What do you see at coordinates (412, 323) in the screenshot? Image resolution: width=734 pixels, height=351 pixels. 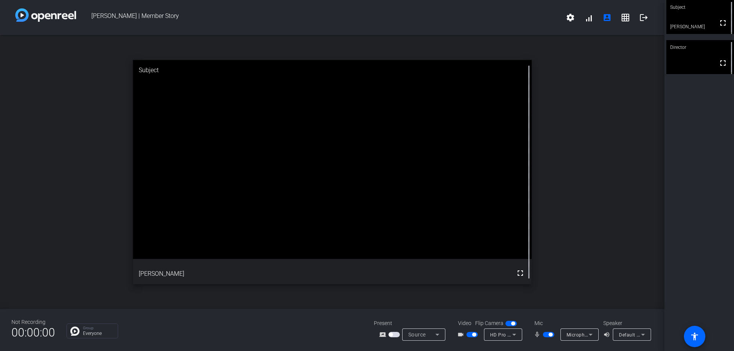 I see `div: Present` at bounding box center [412, 323].